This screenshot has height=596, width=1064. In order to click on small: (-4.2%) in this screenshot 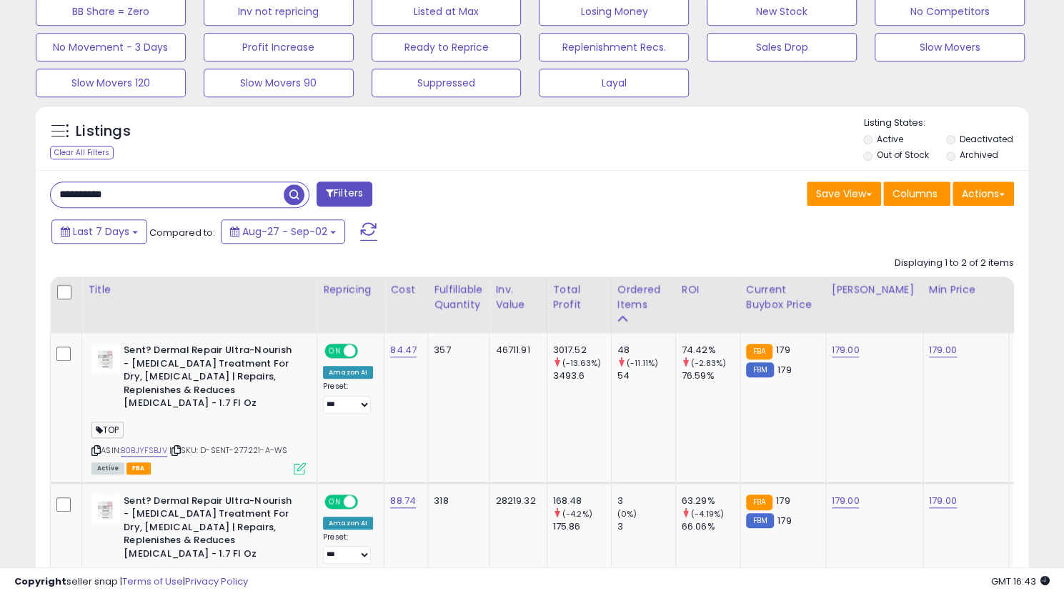, I will do `click(577, 514)`.